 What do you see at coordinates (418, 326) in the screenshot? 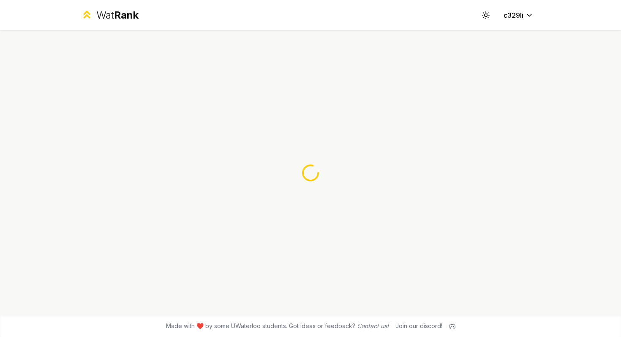
I see `div: Join our discord!` at bounding box center [418, 326].